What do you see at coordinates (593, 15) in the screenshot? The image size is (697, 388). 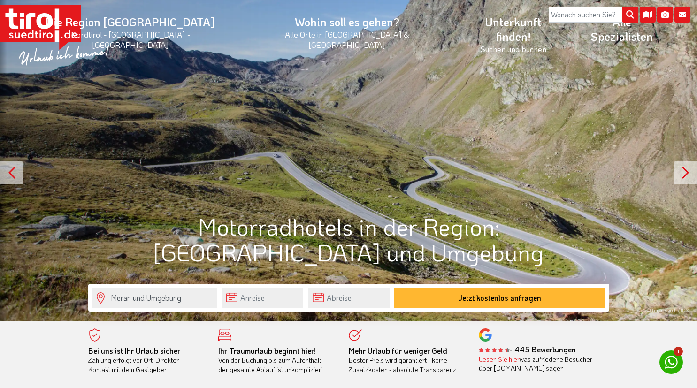 I see `input: Wonach suchen Sie?` at bounding box center [593, 15].